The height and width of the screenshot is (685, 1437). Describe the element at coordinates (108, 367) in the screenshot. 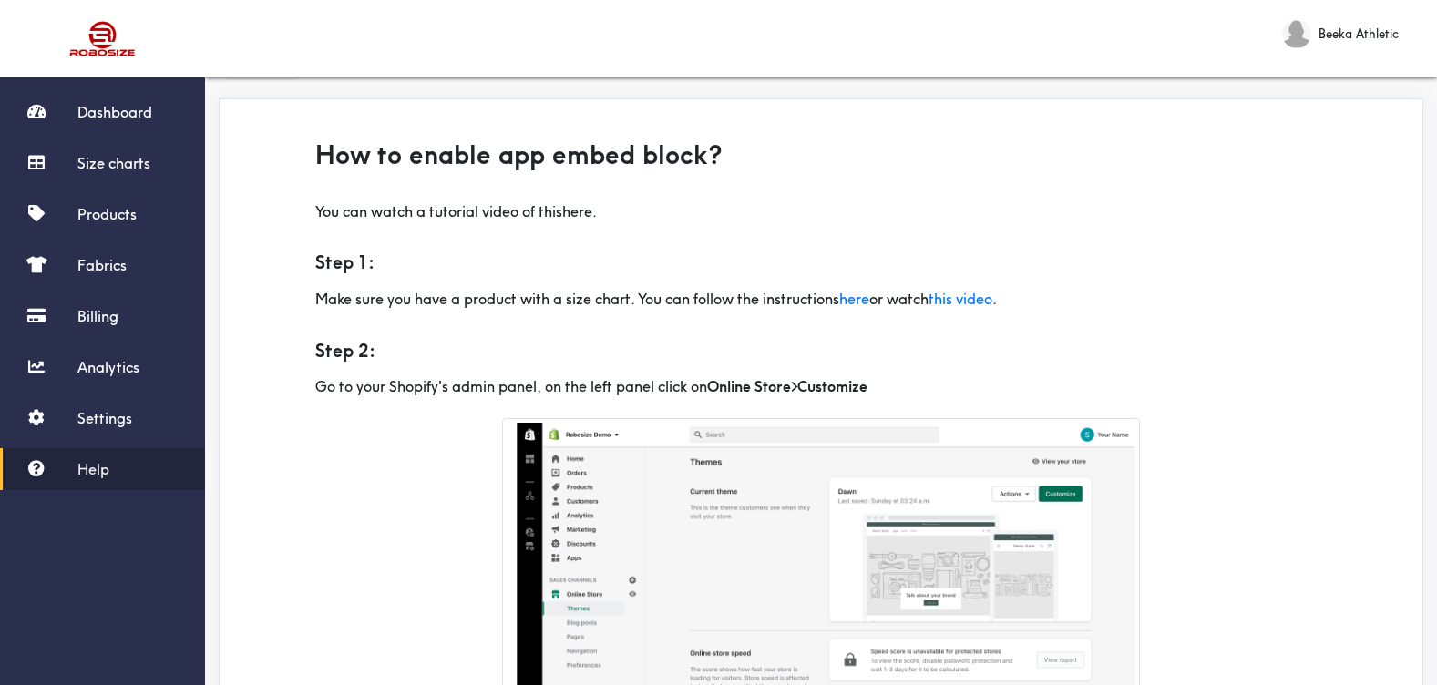

I see `span: Analytics` at that location.